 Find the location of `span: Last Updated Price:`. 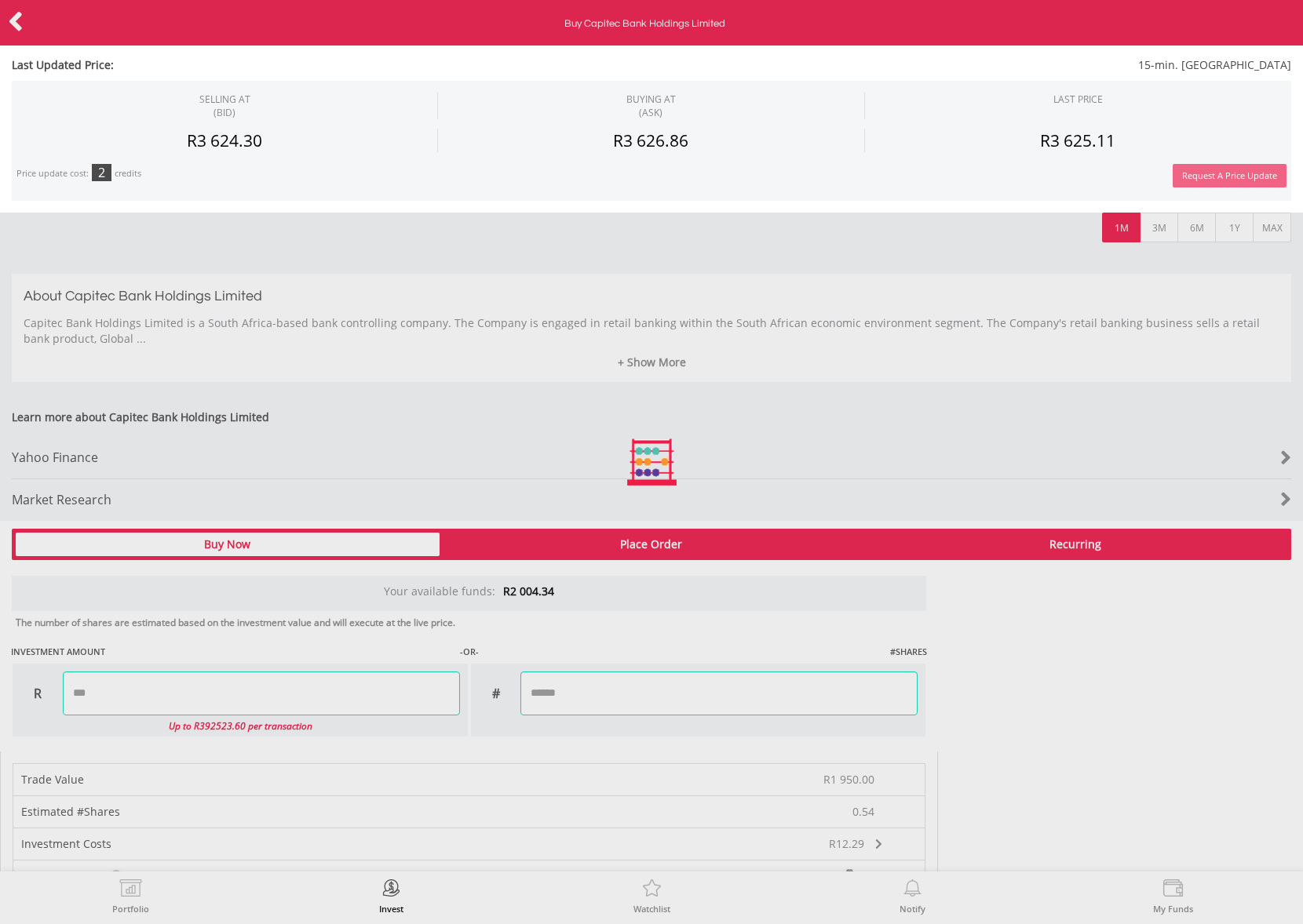

span: Last Updated Price: is located at coordinates (278, 65).